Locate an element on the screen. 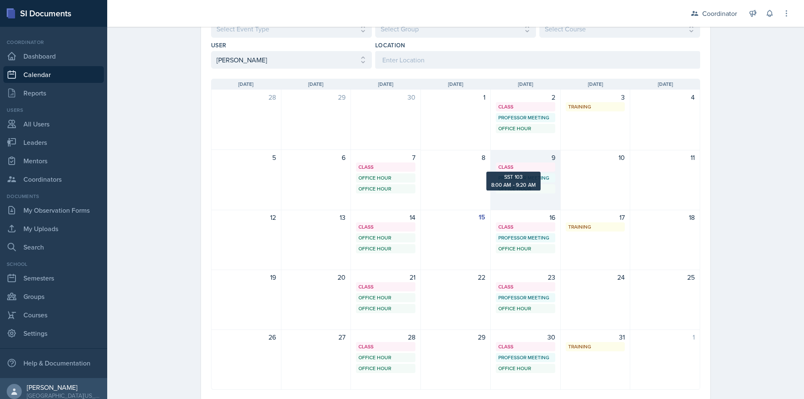 The width and height of the screenshot is (804, 399). div: 2 is located at coordinates (526, 97).